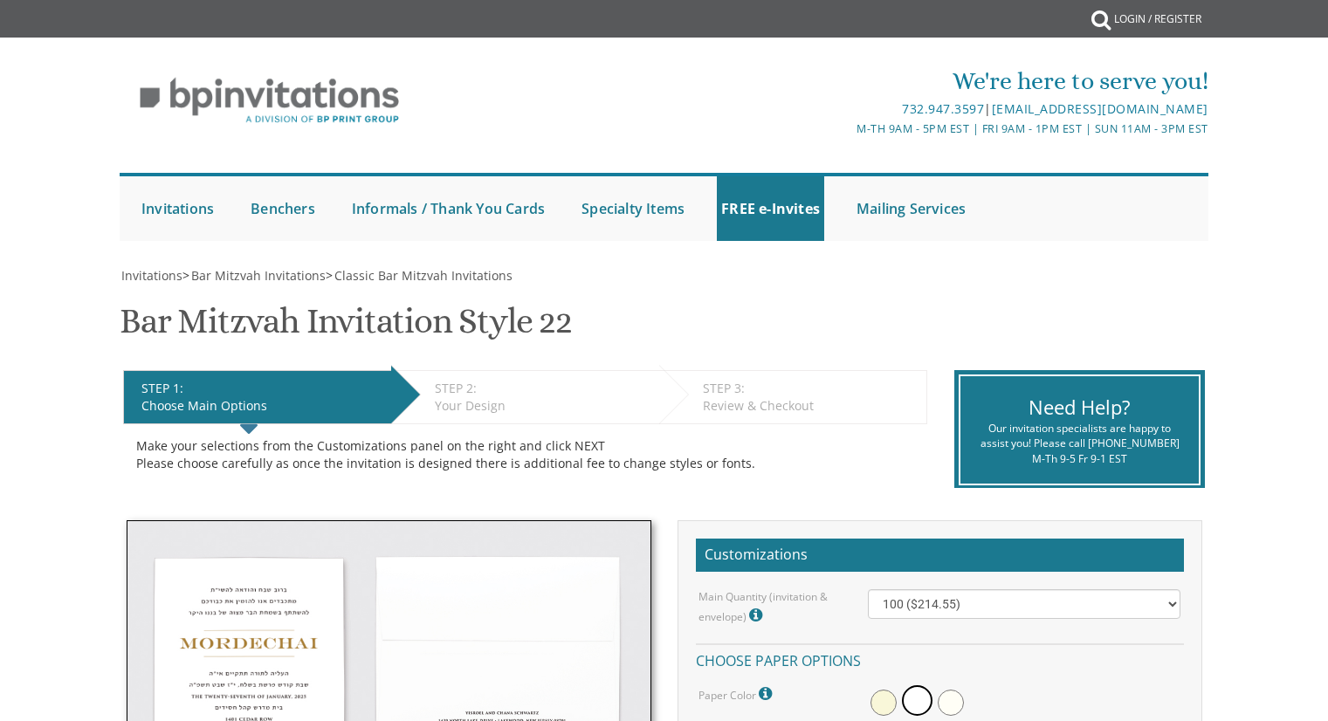 Image resolution: width=1328 pixels, height=721 pixels. I want to click on a: Benchers, so click(283, 209).